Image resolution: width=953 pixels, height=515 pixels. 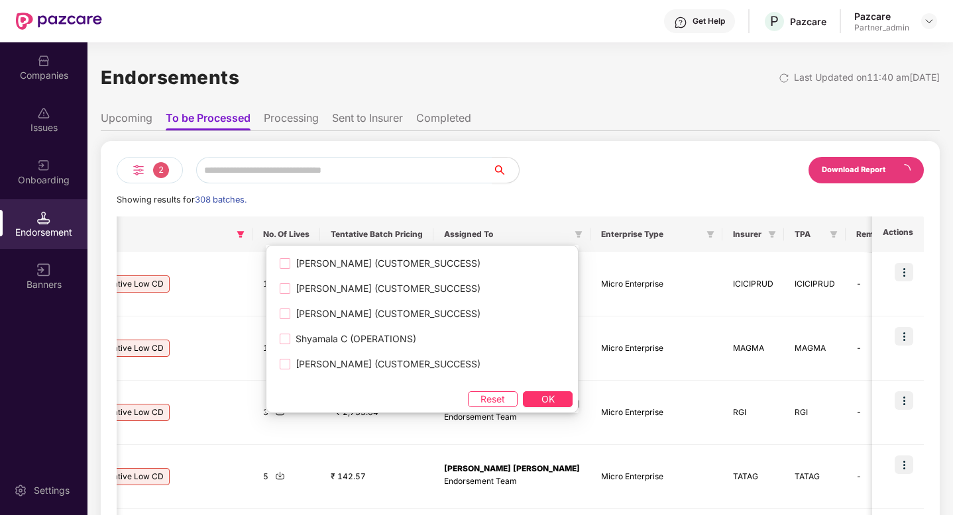 What do you see at coordinates (44, 270) in the screenshot?
I see `img: svg+xml;base64,PHN2ZyB3aWR0aD0iMTYiIGhlaWdodD0iMTYiIHZpZXdCb3g9IjAgMCAxNiAxNiIgZmlsbD0ibm9uZSIgeG...` at bounding box center [44, 270].